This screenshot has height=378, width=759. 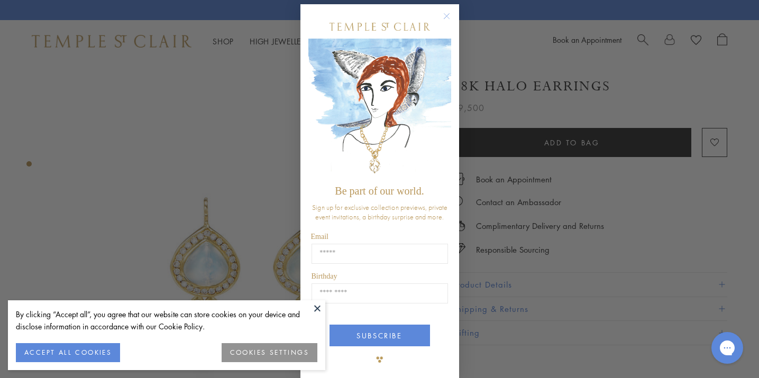 I want to click on img: Temple St. Clair, so click(x=380, y=26).